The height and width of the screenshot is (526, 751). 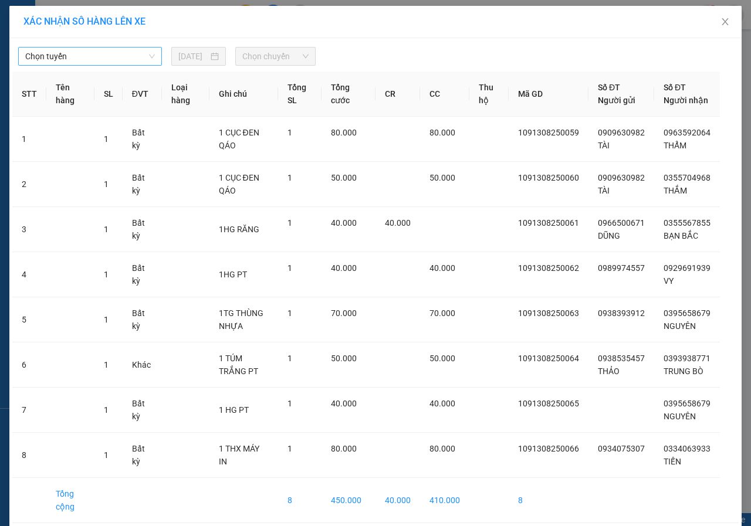 I want to click on span: 1091308250064, so click(x=548, y=358).